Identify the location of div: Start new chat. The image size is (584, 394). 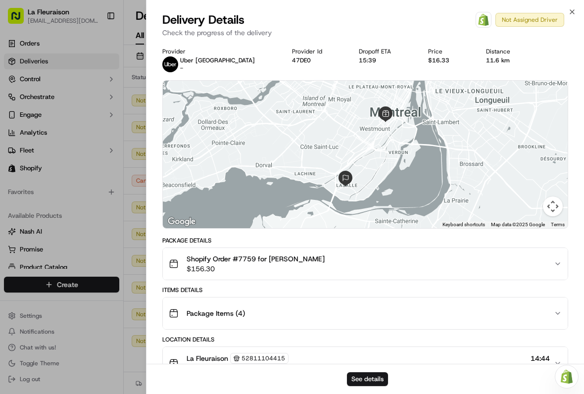
(103, 99).